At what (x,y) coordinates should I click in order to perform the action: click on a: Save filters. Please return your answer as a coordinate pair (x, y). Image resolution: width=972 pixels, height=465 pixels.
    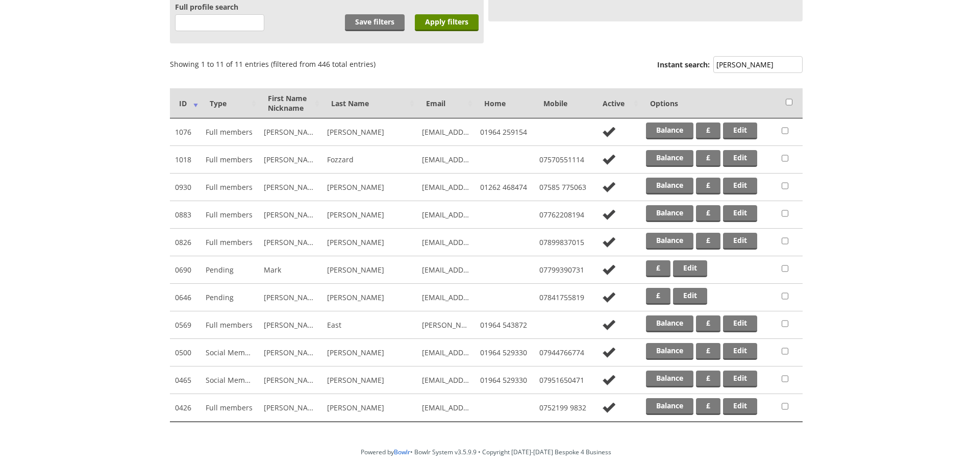
    Looking at the image, I should click on (375, 22).